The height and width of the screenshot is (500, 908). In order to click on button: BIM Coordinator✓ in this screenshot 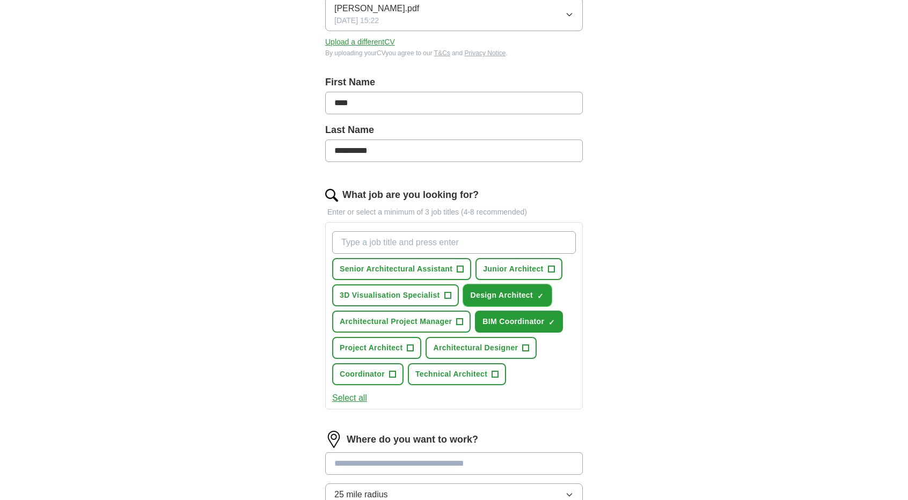, I will do `click(519, 321)`.